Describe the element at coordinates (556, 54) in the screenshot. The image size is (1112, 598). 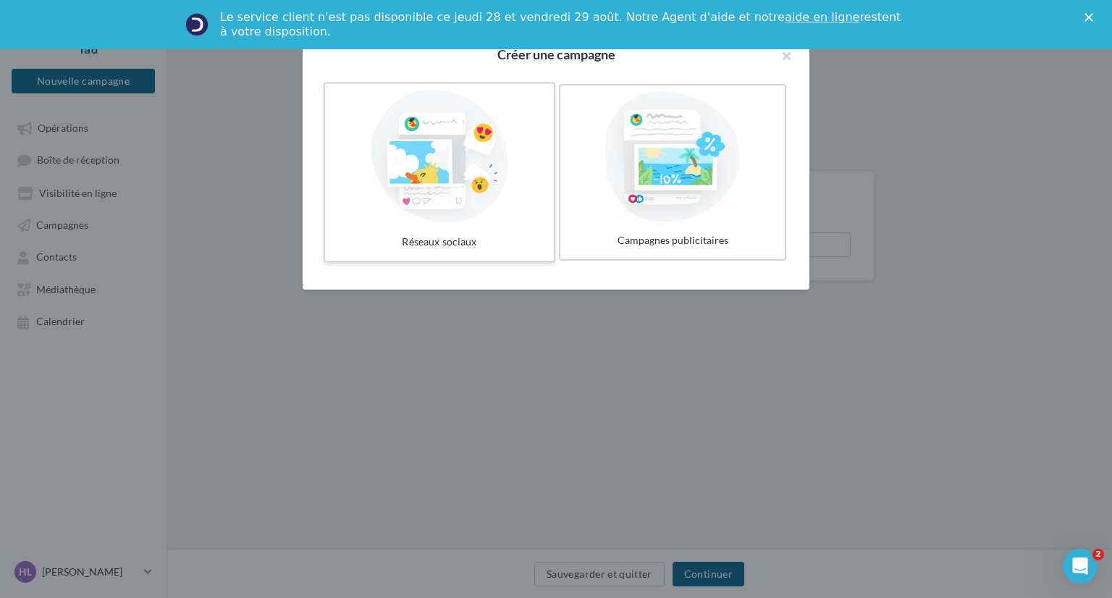
I see `h2: Créer une campagne` at that location.